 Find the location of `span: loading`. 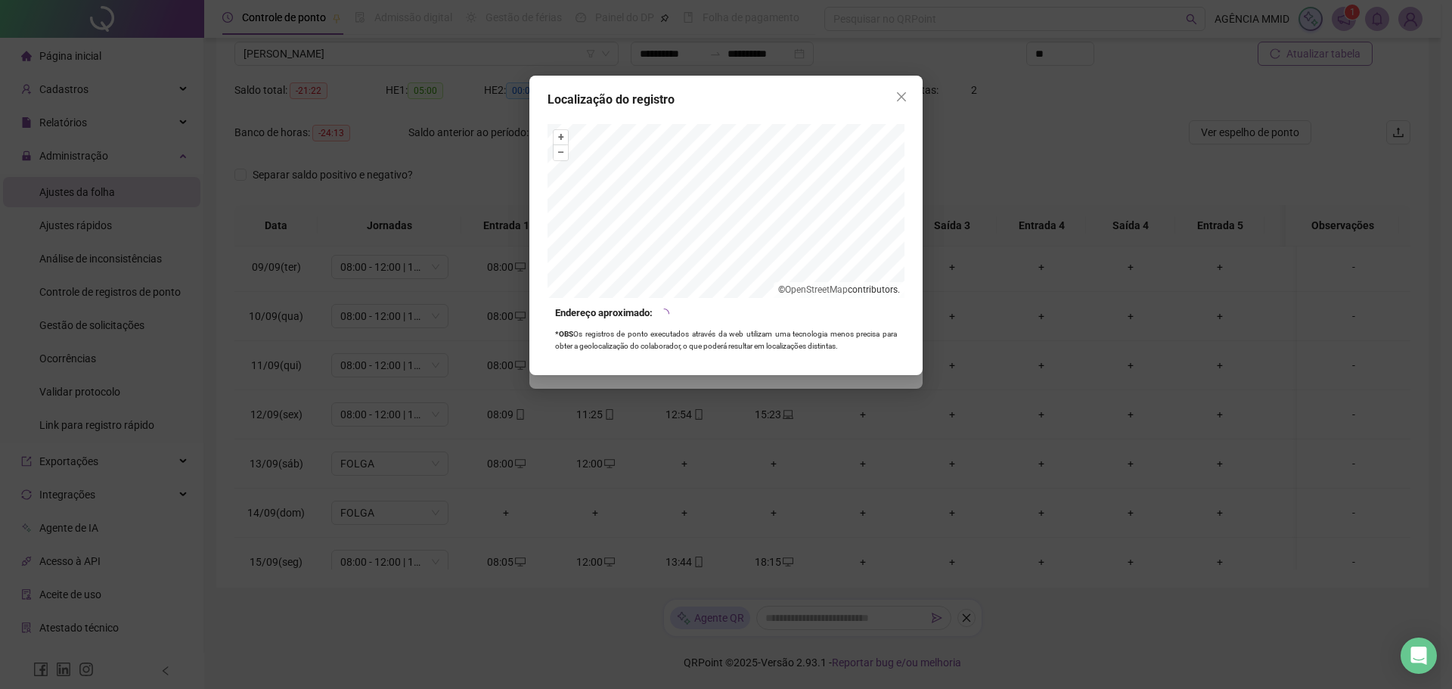

span: loading is located at coordinates (664, 313).